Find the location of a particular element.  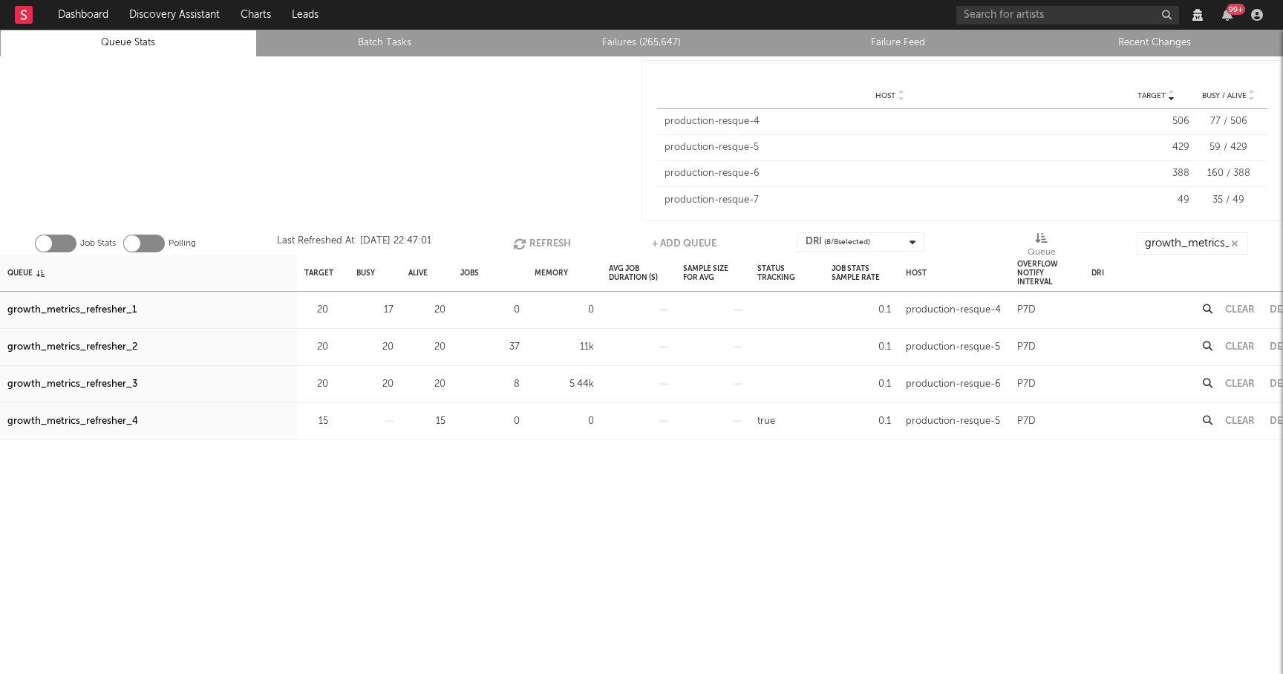

span: ( 8 / 8 selected) is located at coordinates (847, 242).